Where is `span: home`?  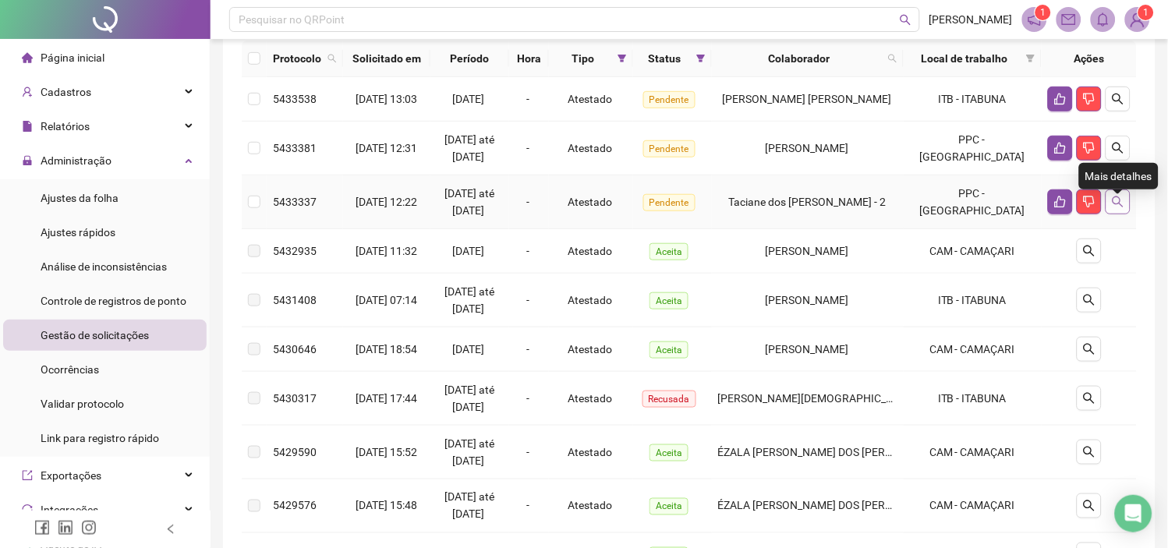
span: home is located at coordinates (27, 58).